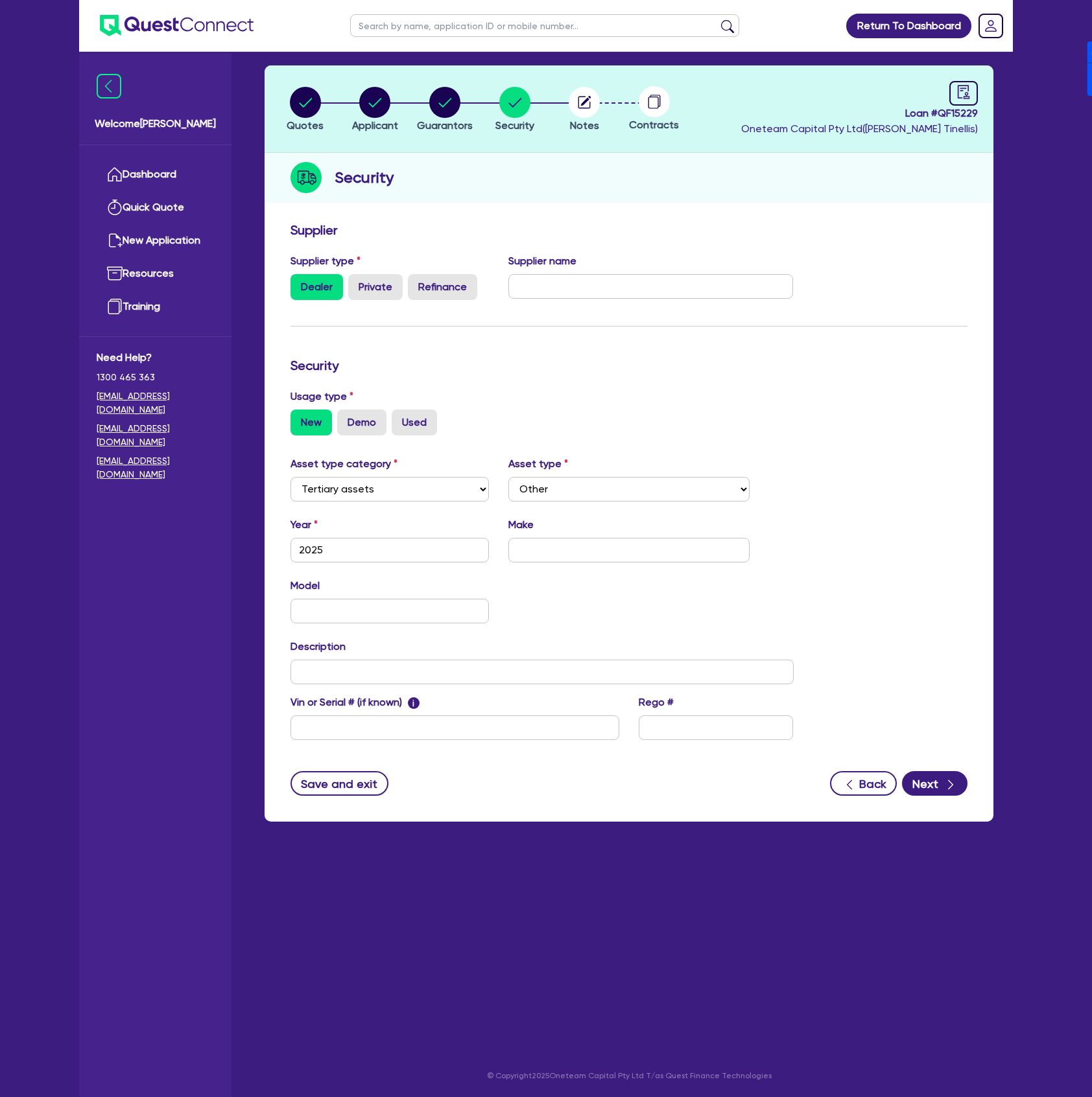  I want to click on img: quest-connect-logo-blue, so click(176, 25).